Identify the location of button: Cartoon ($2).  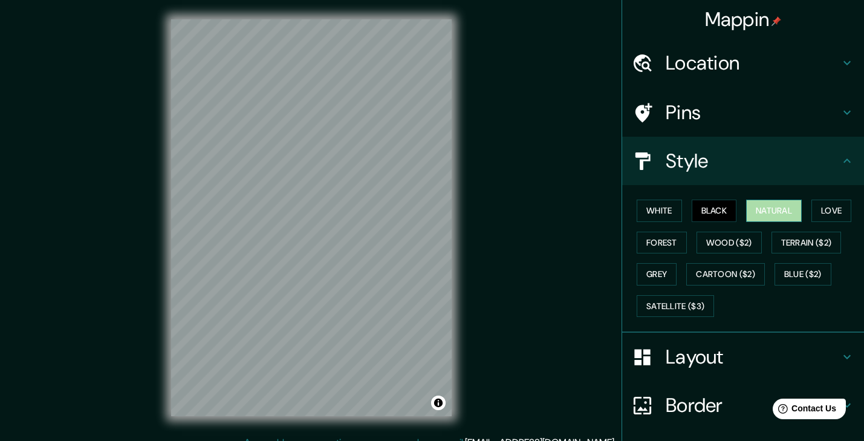
(725, 274).